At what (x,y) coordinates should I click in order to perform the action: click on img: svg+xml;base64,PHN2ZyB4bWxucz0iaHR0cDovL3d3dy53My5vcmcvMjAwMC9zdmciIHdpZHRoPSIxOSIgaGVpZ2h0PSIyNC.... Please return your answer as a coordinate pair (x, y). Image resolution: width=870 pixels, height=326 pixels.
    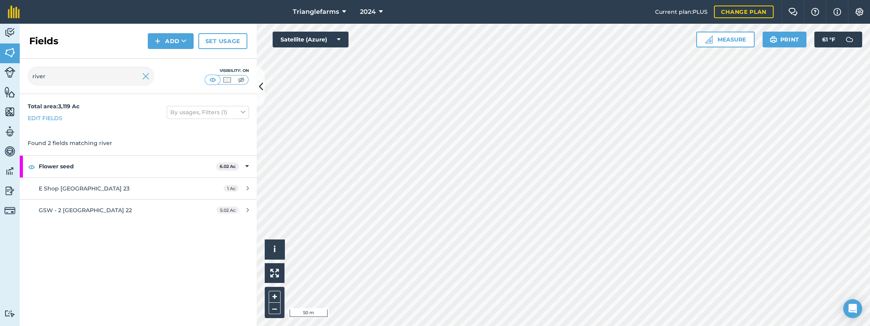
    Looking at the image, I should click on (774, 40).